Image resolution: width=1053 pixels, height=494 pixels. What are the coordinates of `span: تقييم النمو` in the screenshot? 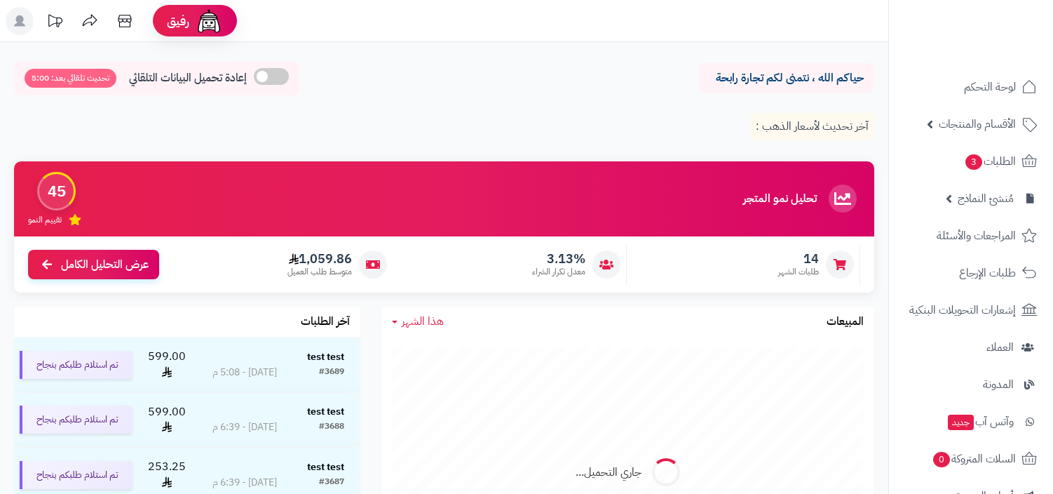 It's located at (45, 219).